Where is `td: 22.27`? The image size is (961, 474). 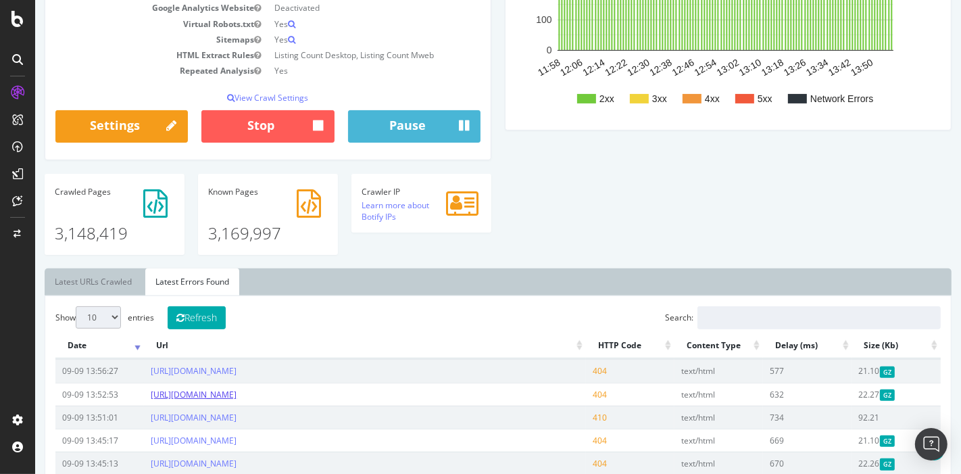 td: 22.27 is located at coordinates (861, 394).